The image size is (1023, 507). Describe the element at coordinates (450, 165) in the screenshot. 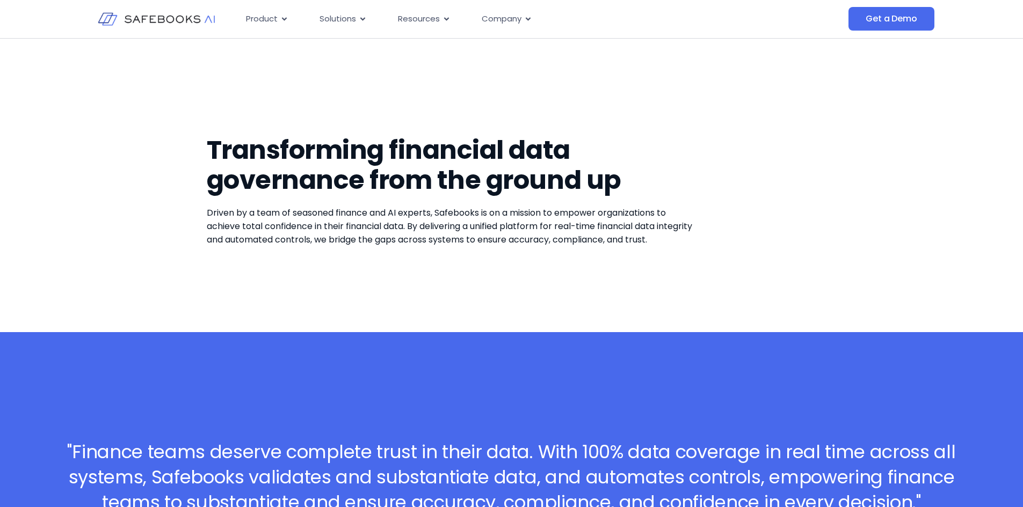

I see `h1: Transforming financial data governance from the ground up` at that location.